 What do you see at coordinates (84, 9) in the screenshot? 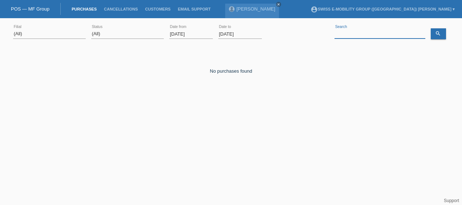
I see `a: Purchases` at bounding box center [84, 9].